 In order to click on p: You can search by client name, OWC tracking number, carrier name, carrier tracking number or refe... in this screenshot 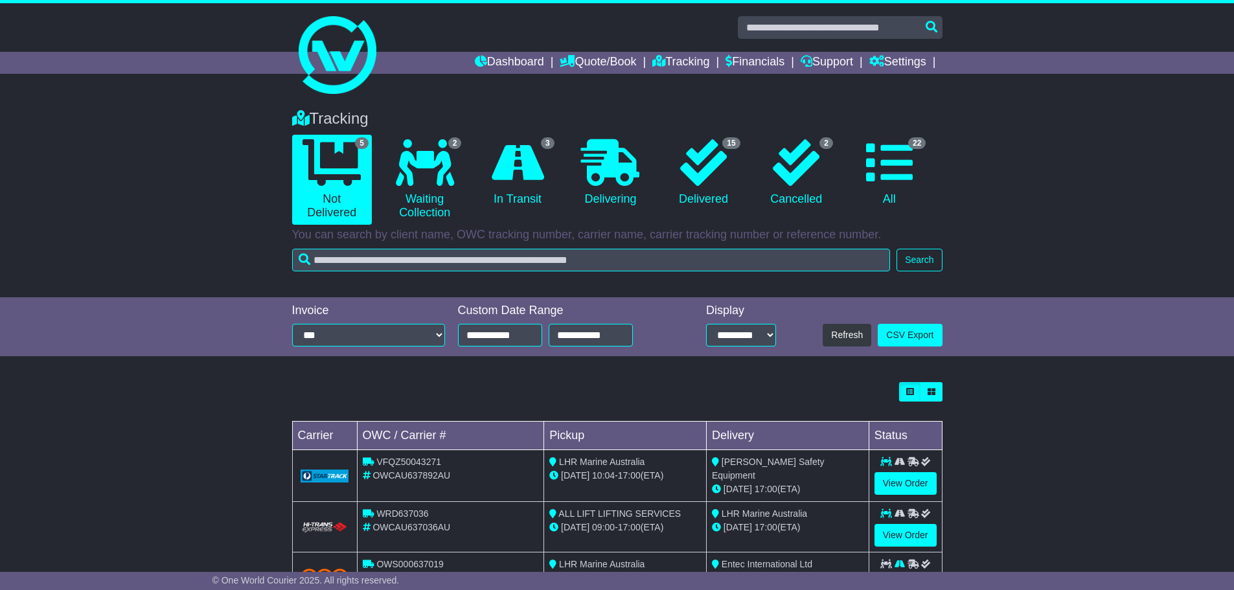, I will do `click(617, 235)`.